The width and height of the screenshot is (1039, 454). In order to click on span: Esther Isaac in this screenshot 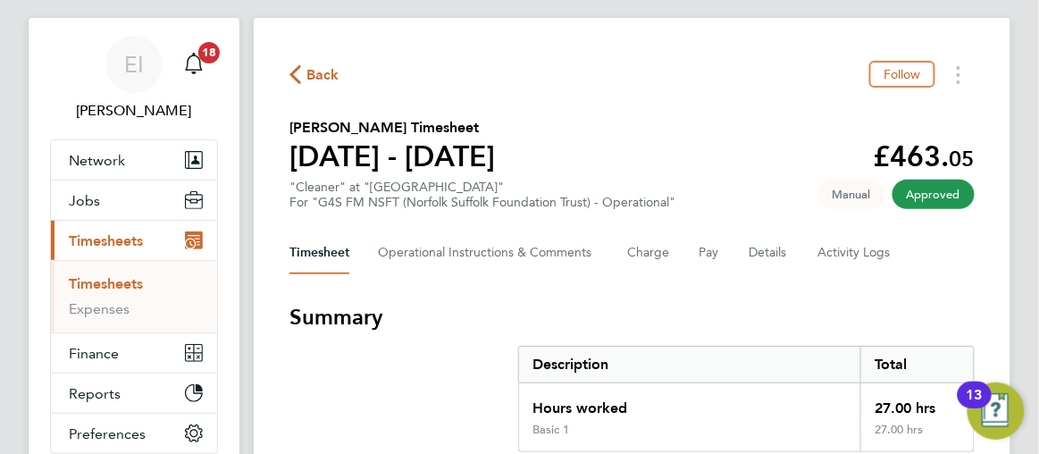, I will do `click(134, 111)`.